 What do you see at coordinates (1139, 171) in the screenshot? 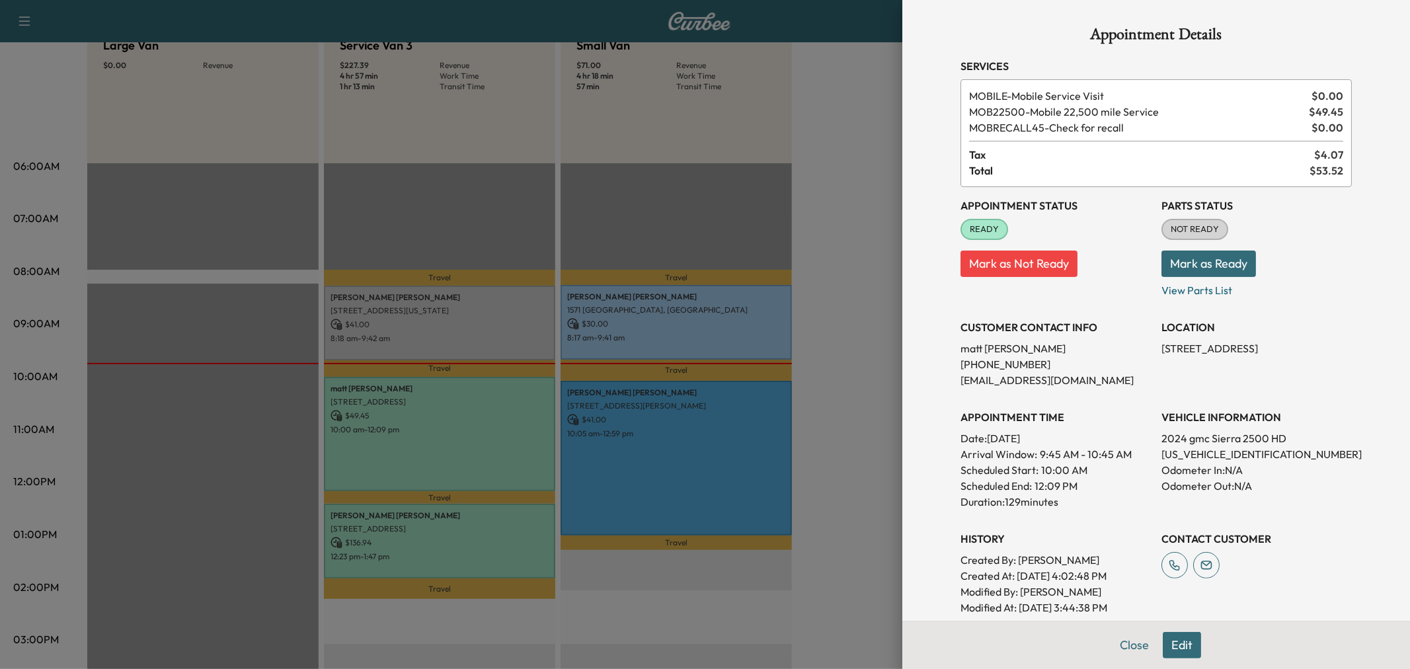
I see `span: Total` at bounding box center [1139, 171].